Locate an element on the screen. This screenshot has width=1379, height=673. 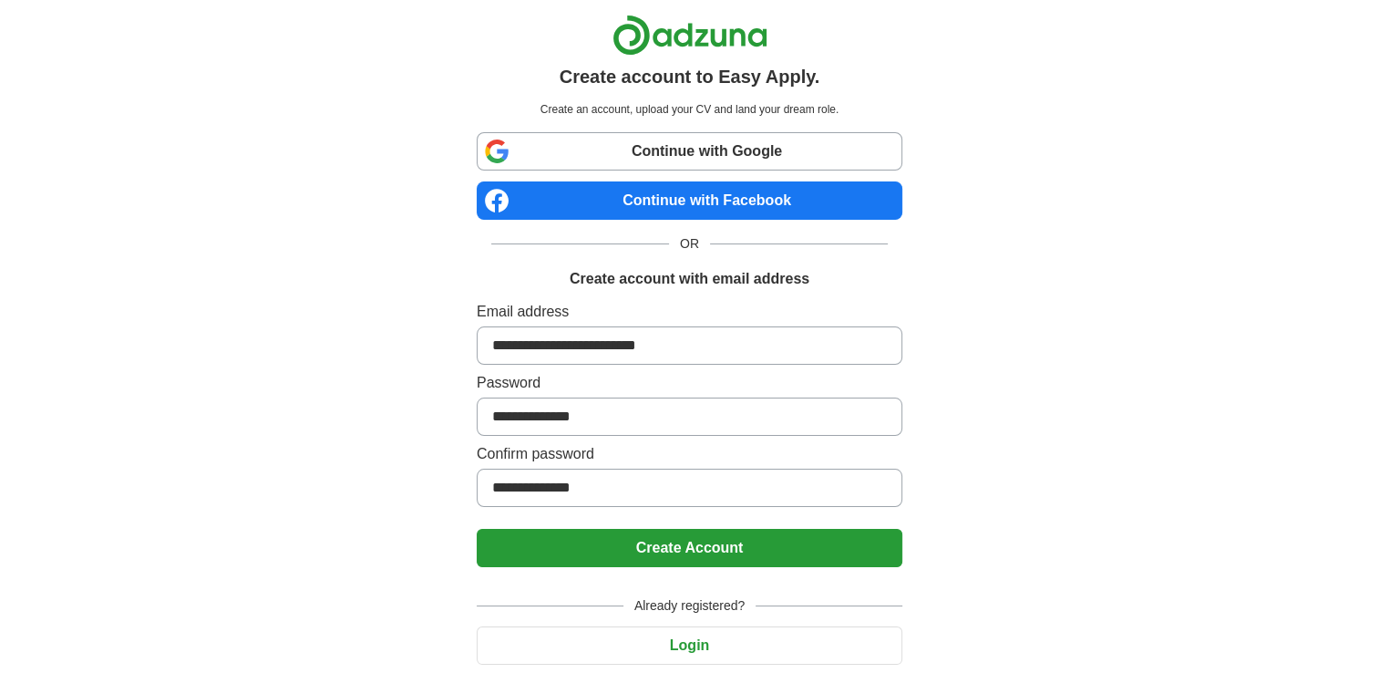
span: Already registered? is located at coordinates (689, 605).